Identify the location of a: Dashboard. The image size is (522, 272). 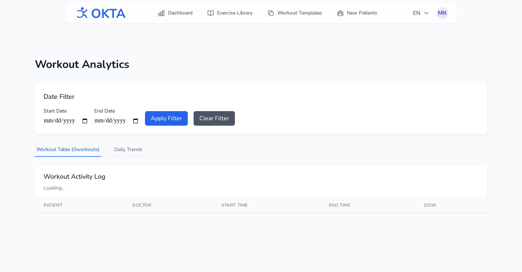
(175, 13).